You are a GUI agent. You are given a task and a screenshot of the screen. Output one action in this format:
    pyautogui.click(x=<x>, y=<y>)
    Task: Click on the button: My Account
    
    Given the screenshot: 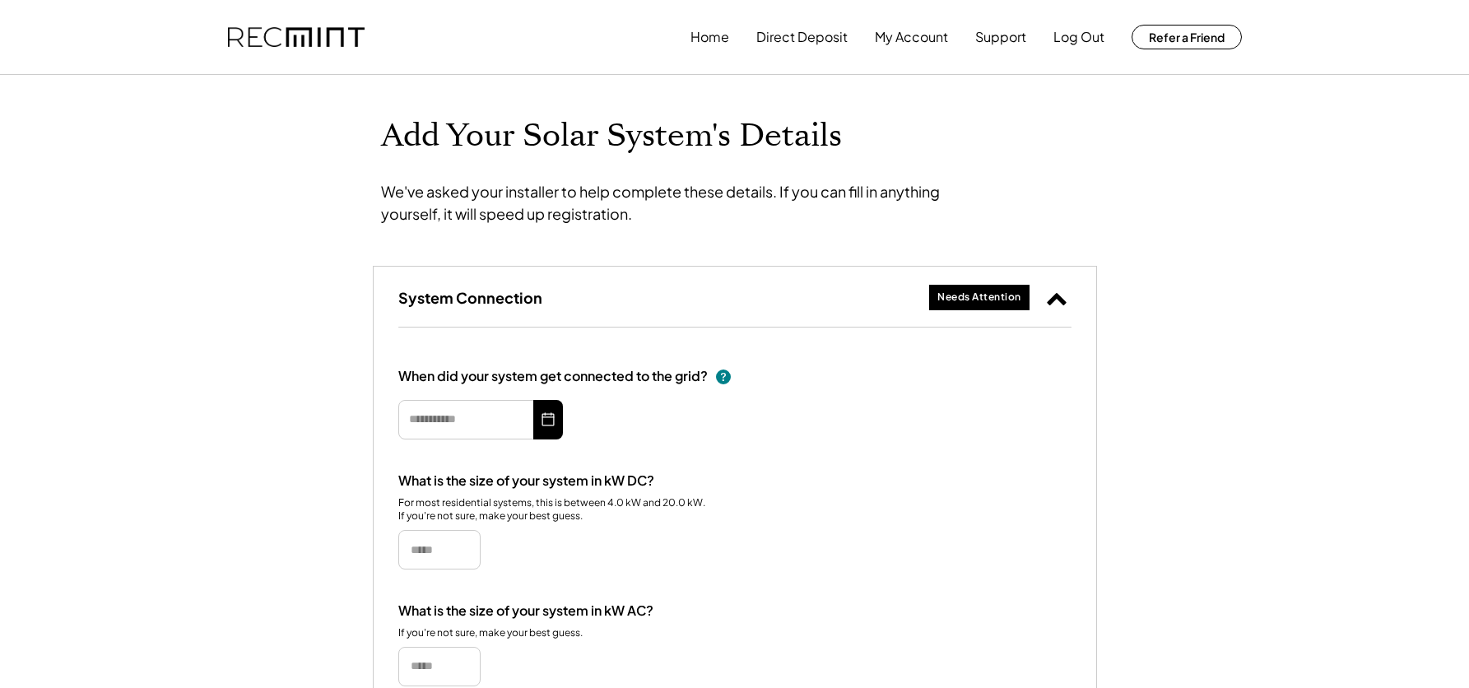 What is the action you would take?
    pyautogui.click(x=911, y=37)
    